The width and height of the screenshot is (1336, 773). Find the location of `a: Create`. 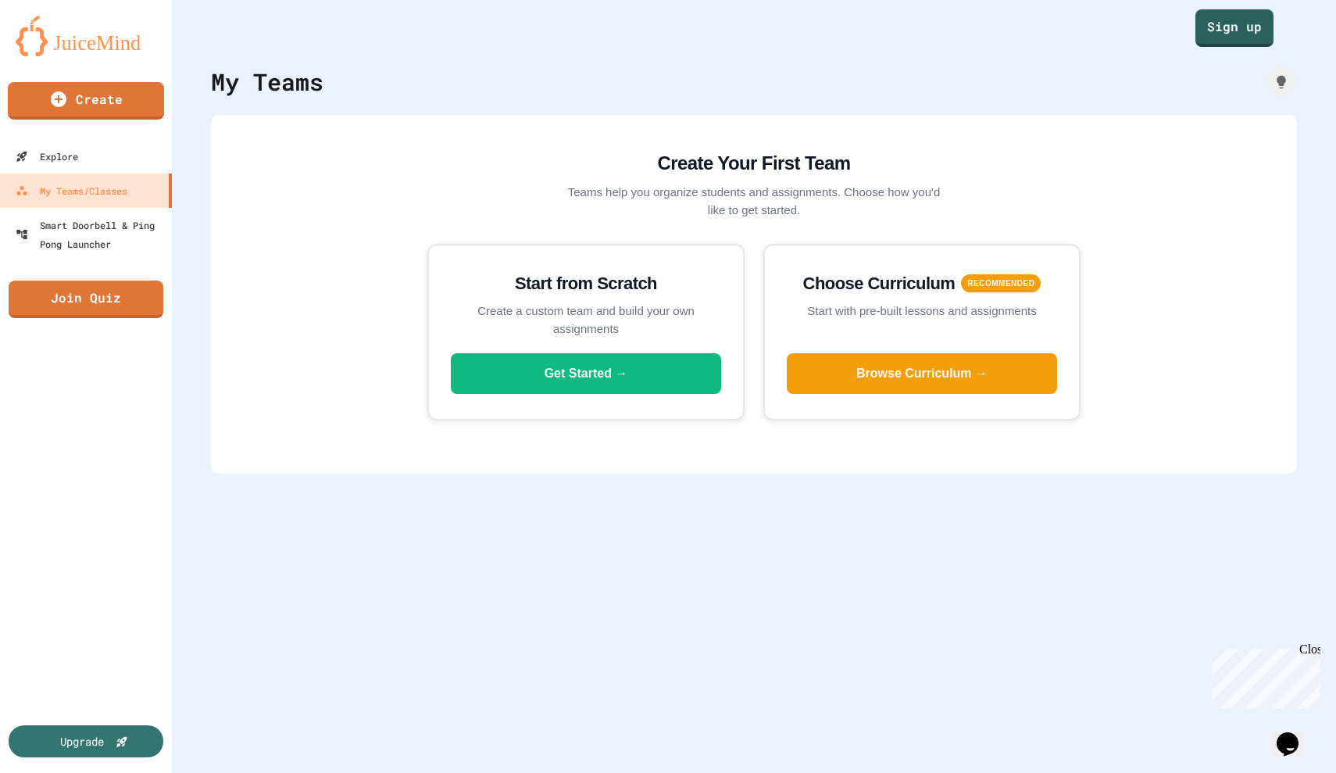

a: Create is located at coordinates (86, 101).